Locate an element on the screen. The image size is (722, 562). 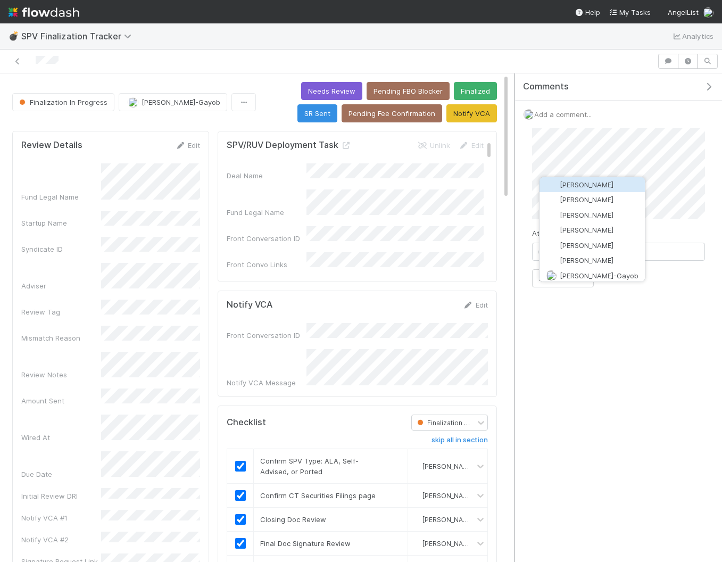
button: Needs Review is located at coordinates (331, 91).